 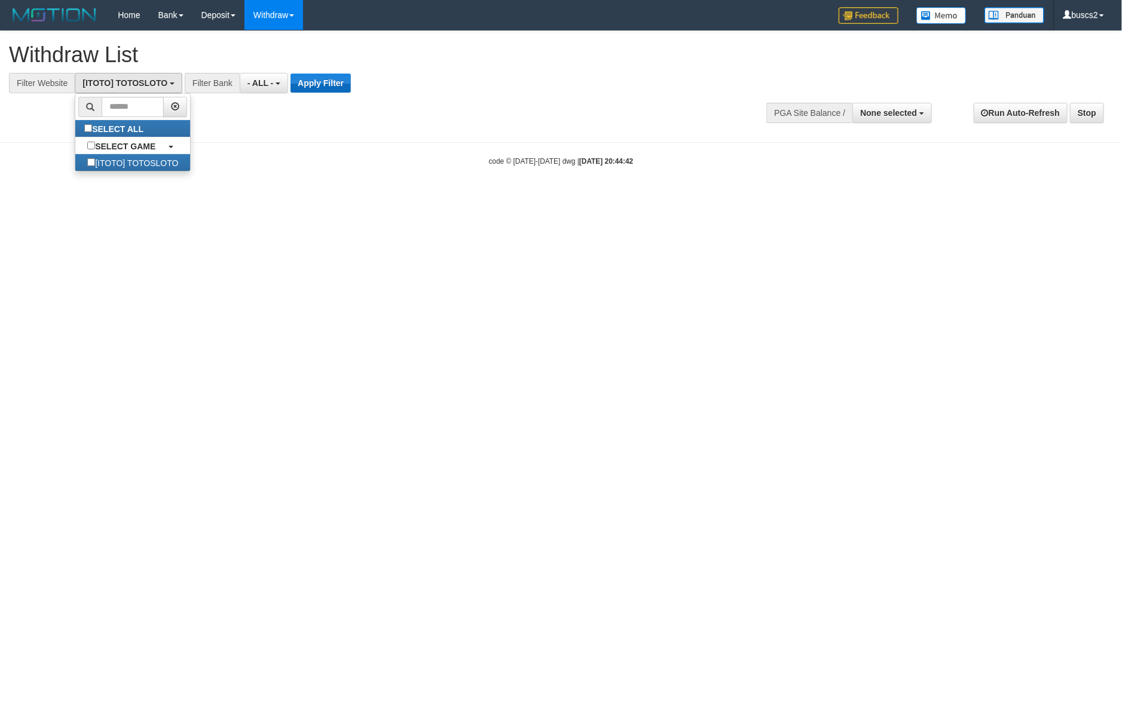 I want to click on button: - ALL -, so click(x=264, y=83).